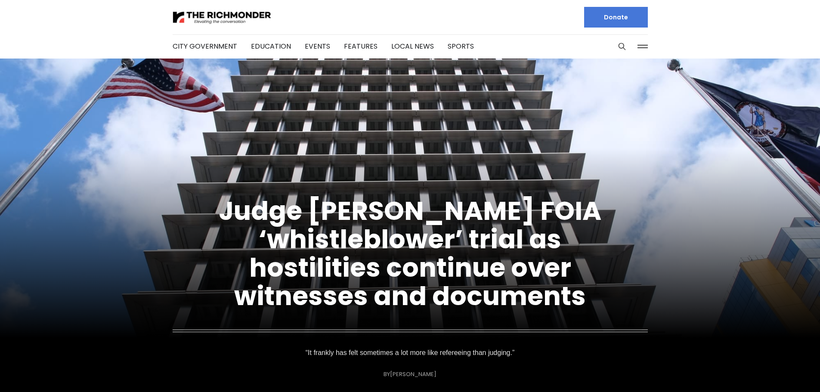 This screenshot has width=820, height=392. What do you see at coordinates (222, 17) in the screenshot?
I see `img: The Richmonder` at bounding box center [222, 17].